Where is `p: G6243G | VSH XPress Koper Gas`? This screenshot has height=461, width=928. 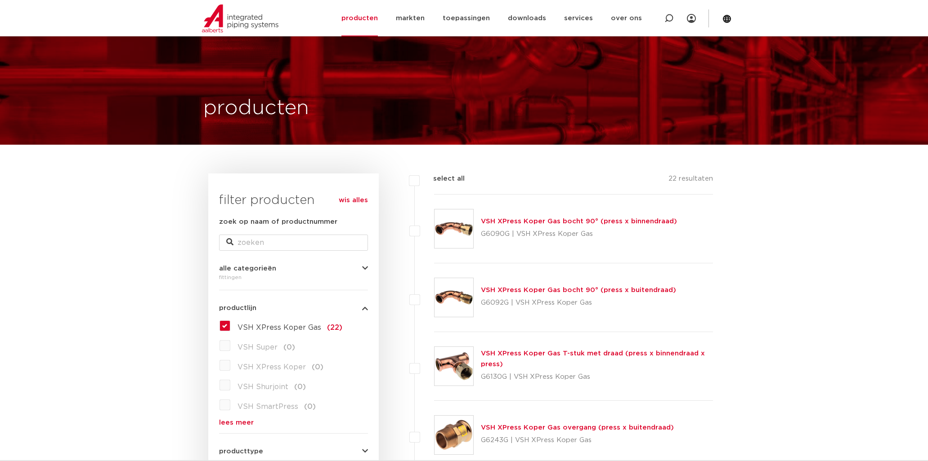 p: G6243G | VSH XPress Koper Gas is located at coordinates (577, 441).